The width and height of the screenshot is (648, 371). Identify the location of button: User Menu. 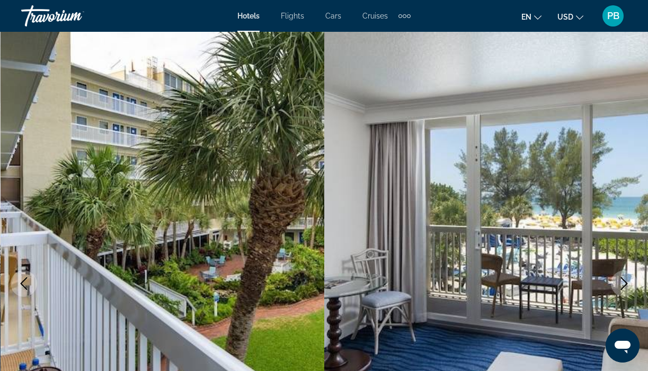
(613, 16).